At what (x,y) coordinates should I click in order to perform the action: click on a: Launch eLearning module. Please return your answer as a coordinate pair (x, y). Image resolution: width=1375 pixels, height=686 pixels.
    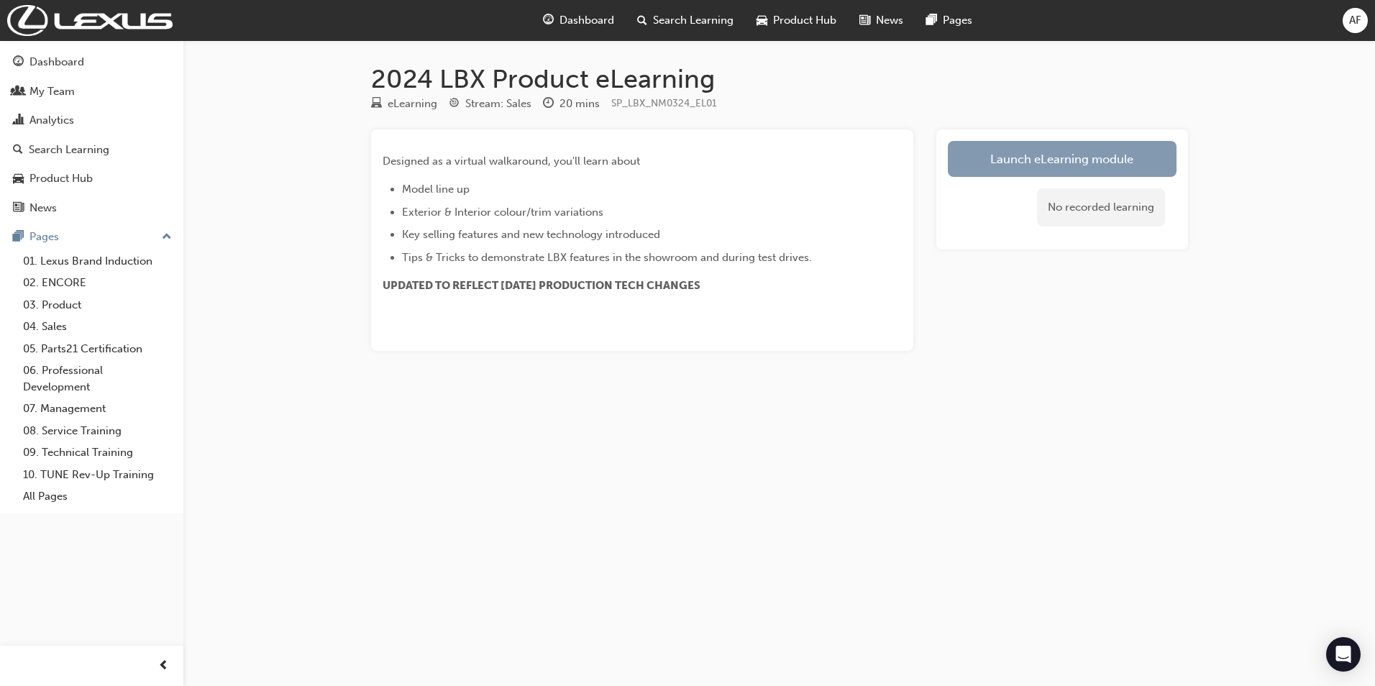
    Looking at the image, I should click on (1062, 159).